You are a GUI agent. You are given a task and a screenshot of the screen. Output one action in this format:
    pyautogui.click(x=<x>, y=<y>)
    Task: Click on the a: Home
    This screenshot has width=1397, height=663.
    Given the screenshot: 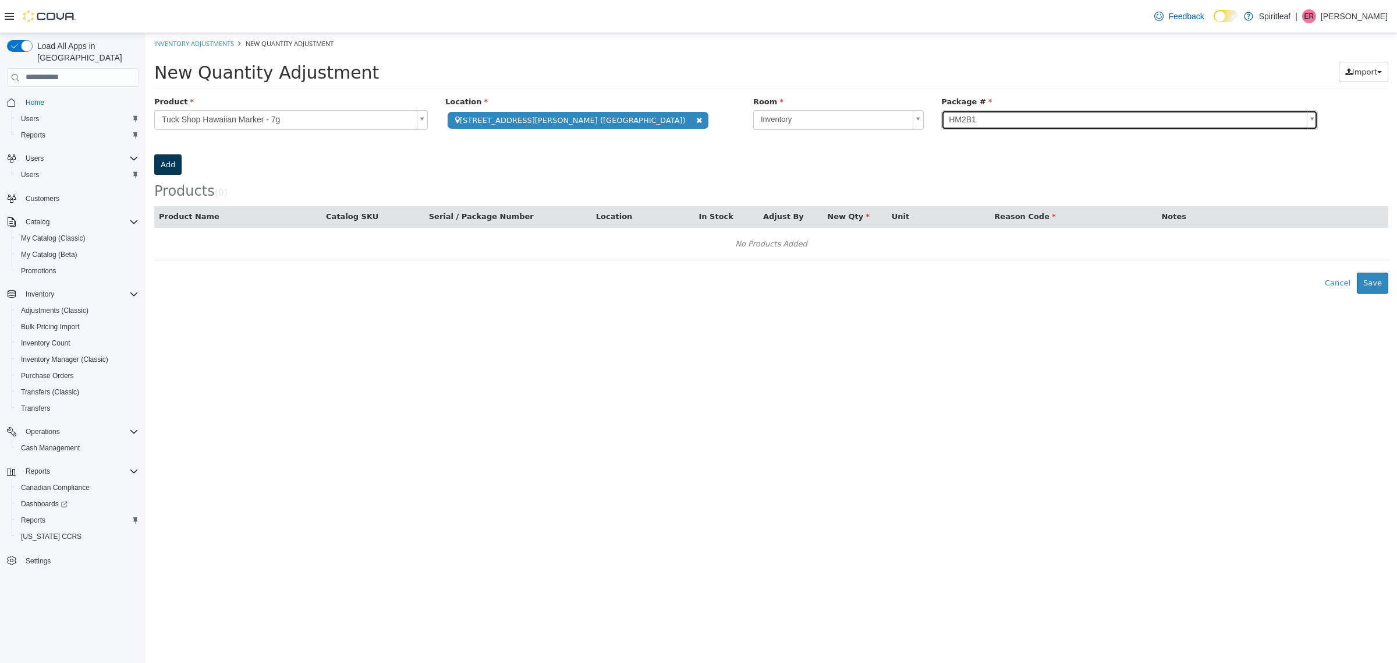 What is the action you would take?
    pyautogui.click(x=35, y=102)
    